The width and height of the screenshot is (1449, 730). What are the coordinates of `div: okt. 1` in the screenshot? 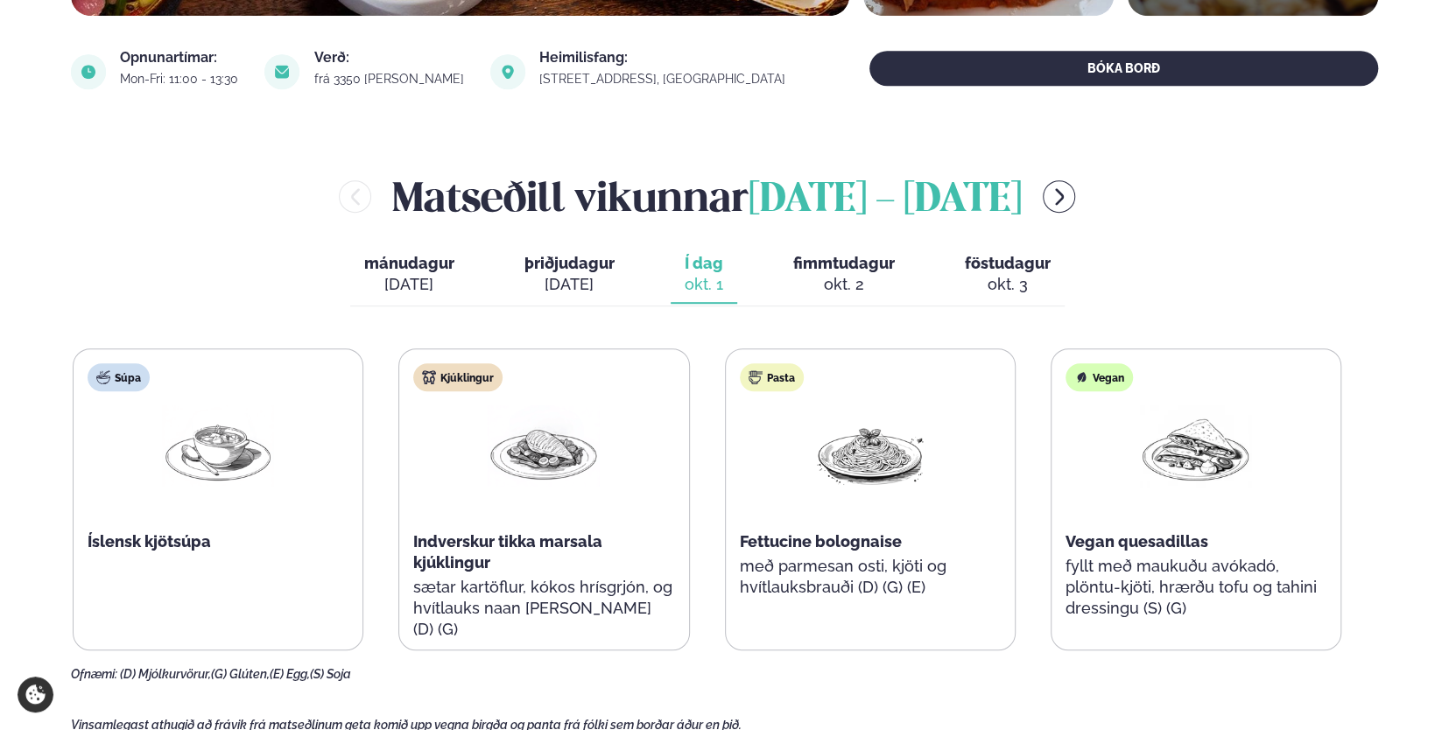 It's located at (704, 285).